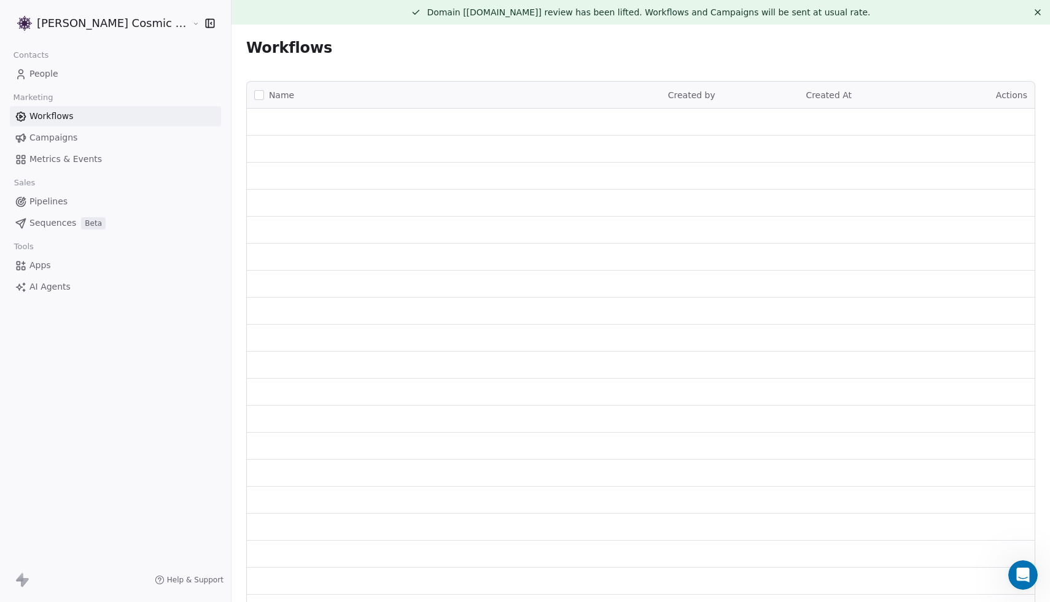 This screenshot has width=1050, height=602. I want to click on span: People, so click(44, 74).